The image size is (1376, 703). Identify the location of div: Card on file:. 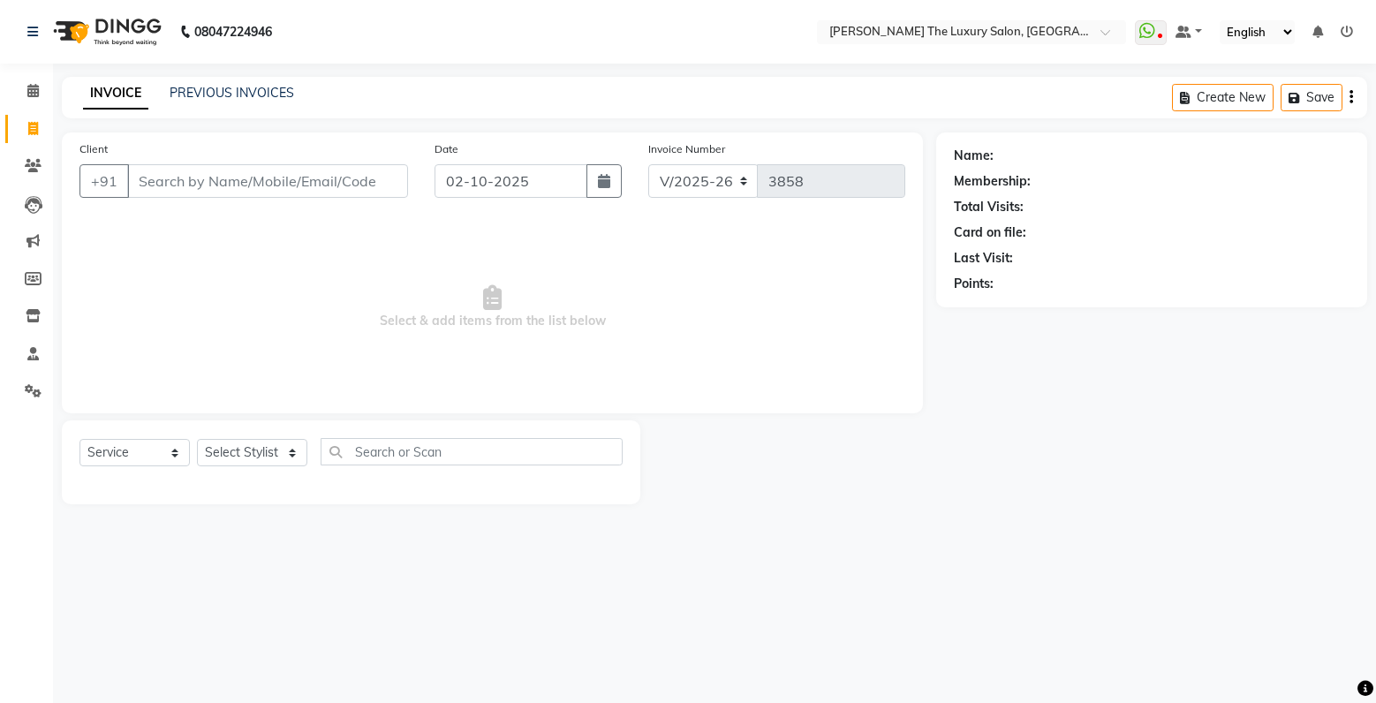
(990, 232).